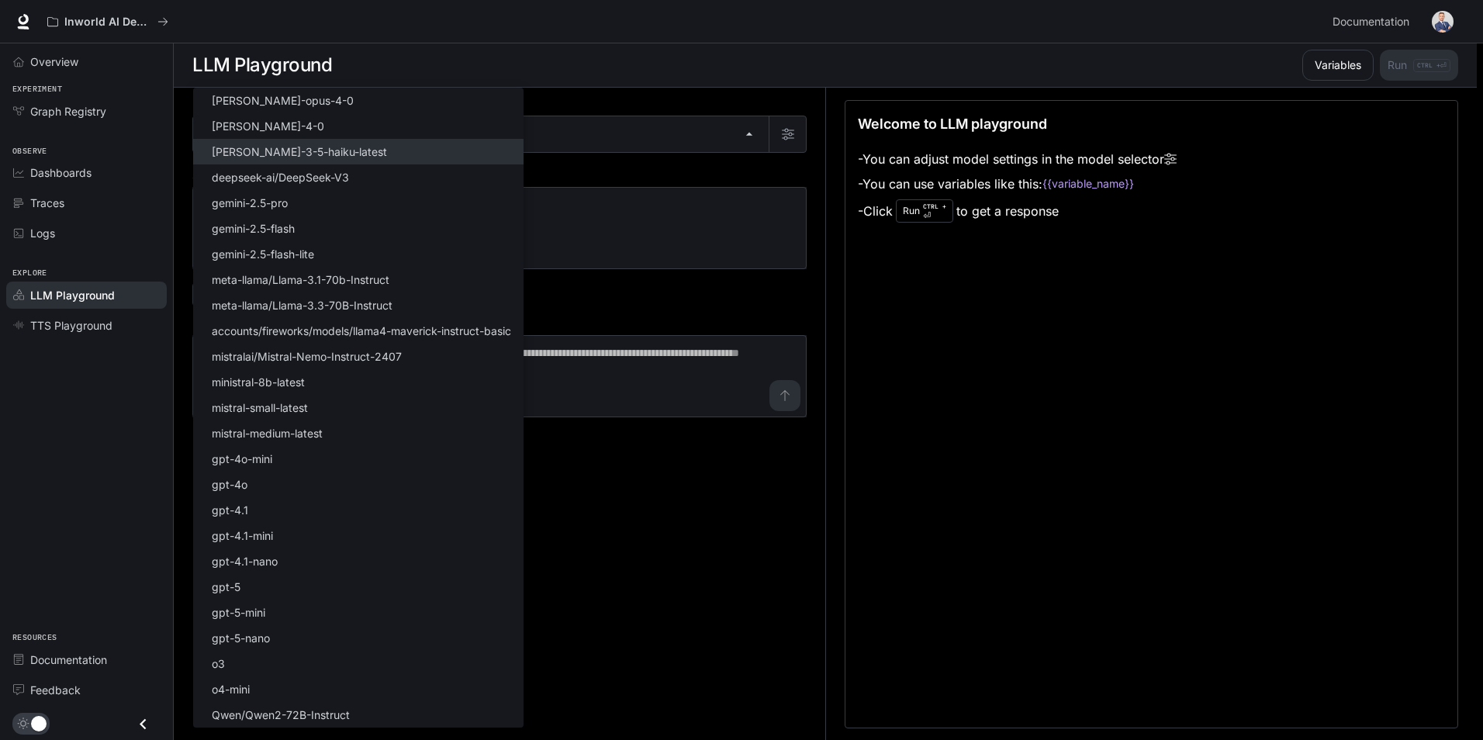 Image resolution: width=1483 pixels, height=740 pixels. Describe the element at coordinates (260, 407) in the screenshot. I see `p: mistral-small-latest` at that location.